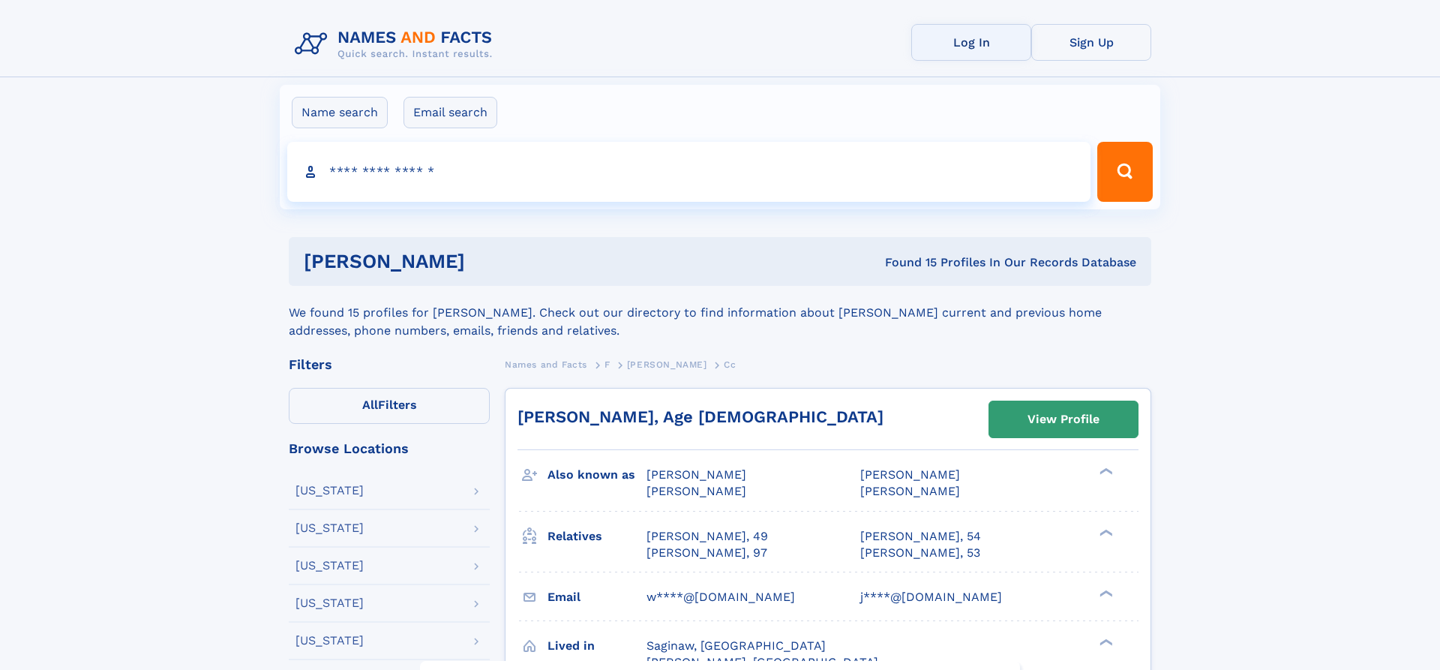 Image resolution: width=1440 pixels, height=670 pixels. I want to click on h3: Lived in, so click(597, 646).